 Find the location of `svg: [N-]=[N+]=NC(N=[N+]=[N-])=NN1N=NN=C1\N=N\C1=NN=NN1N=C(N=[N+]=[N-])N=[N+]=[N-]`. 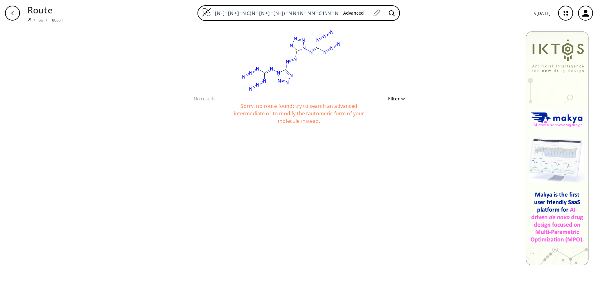

svg: [N-]=[N+]=NC(N=[N+]=[N-])=NN1N=NN=C1\N=N\C1=NN=NN1N=C(N=[N+]=[N-])N=[N+]=[N-] is located at coordinates (292, 60).